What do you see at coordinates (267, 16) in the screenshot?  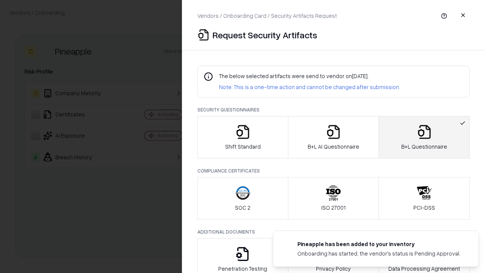 I see `p: Vendors / Onboarding Card / Security Artifacts Request` at bounding box center [267, 16].